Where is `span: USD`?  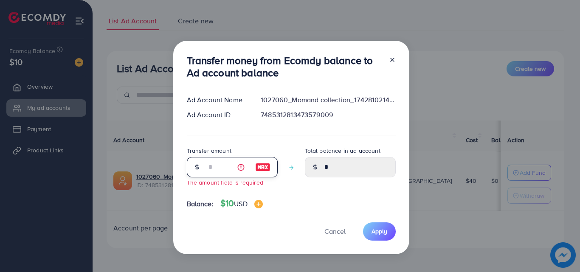
span: USD is located at coordinates (240, 204).